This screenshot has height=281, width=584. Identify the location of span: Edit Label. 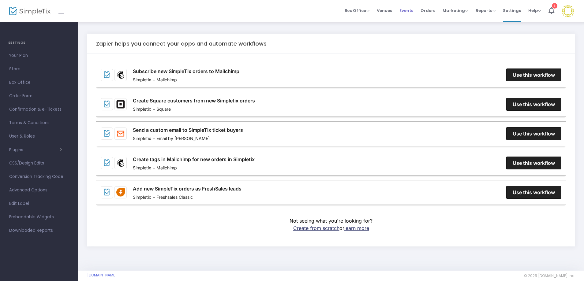
(39, 204).